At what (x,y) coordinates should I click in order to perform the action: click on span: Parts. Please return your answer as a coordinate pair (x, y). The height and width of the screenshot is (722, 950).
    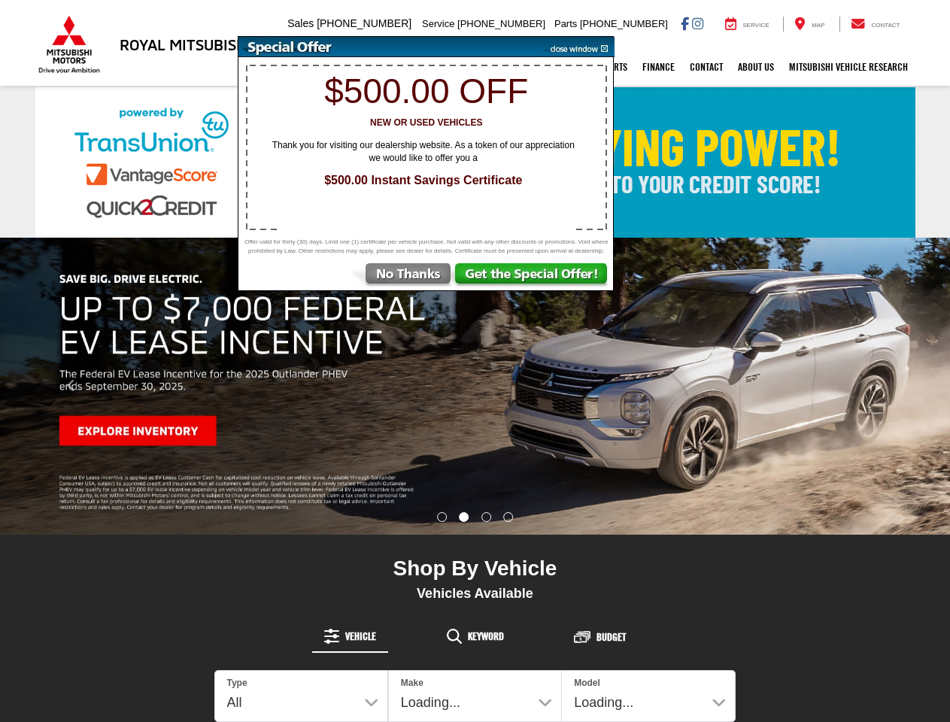
    Looking at the image, I should click on (566, 23).